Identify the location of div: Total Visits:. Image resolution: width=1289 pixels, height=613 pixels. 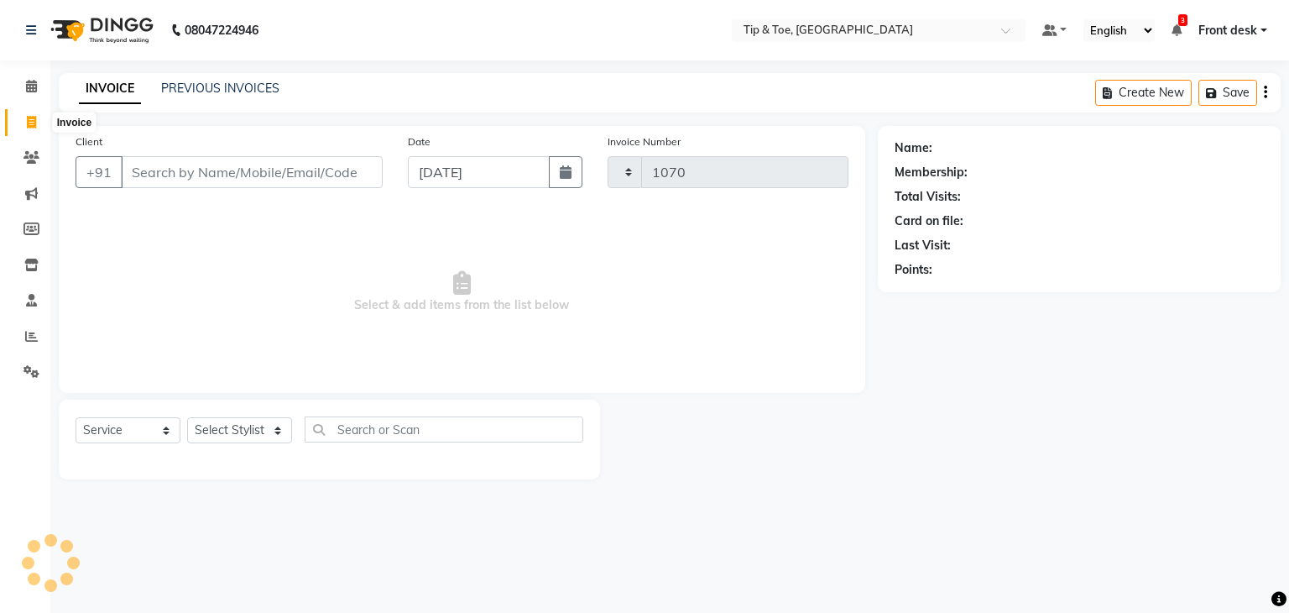
(927, 196).